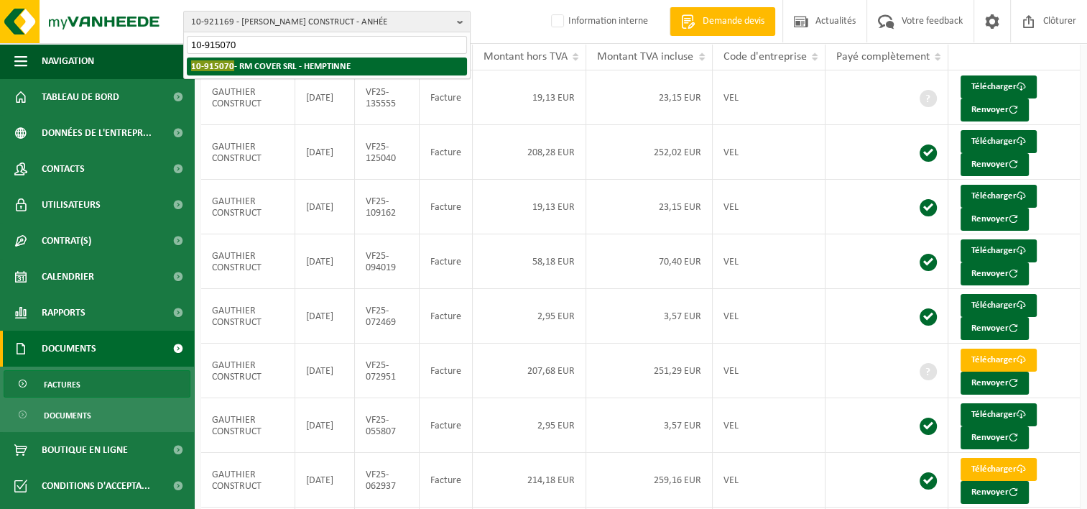 Image resolution: width=1087 pixels, height=509 pixels. I want to click on td: 214,18 EUR, so click(529, 480).